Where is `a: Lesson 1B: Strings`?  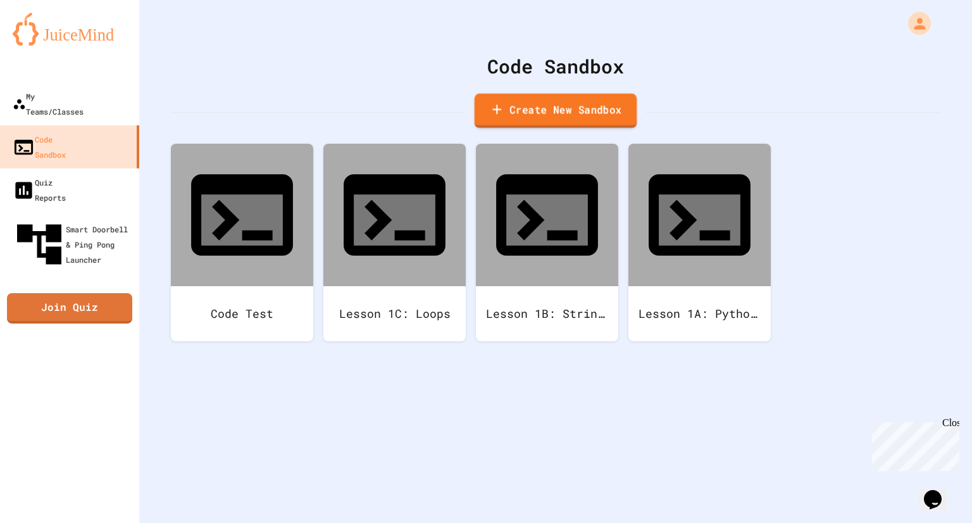 a: Lesson 1B: Strings is located at coordinates (547, 242).